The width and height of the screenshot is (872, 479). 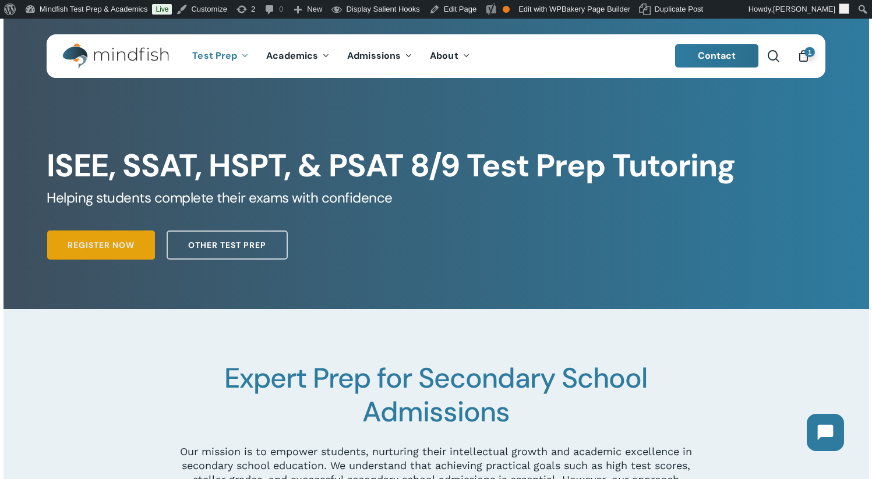 I want to click on a: Academics, so click(x=297, y=56).